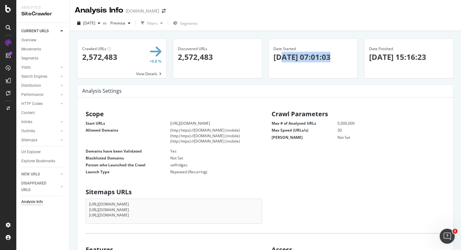 The height and width of the screenshot is (250, 461). I want to click on a: Explorer Bookmarks, so click(43, 161).